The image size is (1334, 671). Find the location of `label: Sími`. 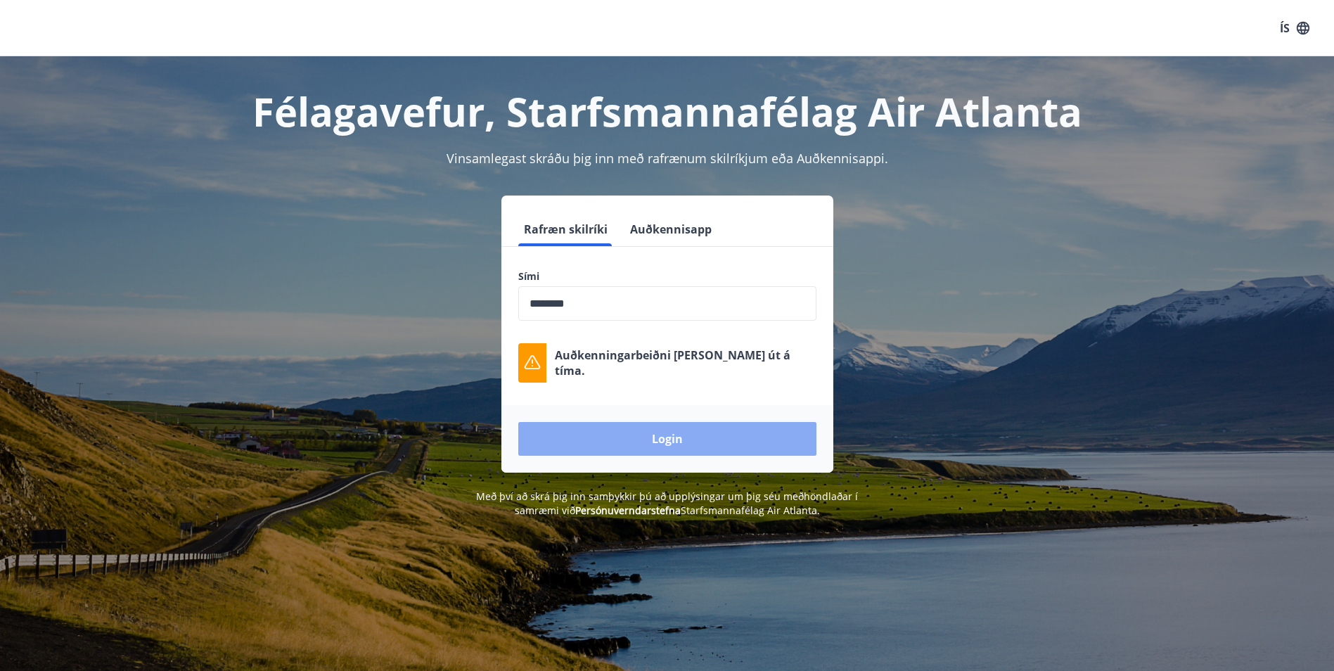

label: Sími is located at coordinates (667, 276).